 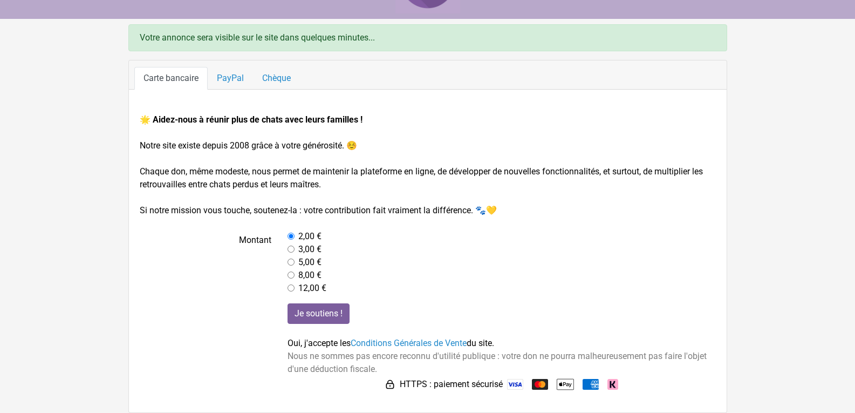 What do you see at coordinates (310, 249) in the screenshot?
I see `label: 3,00 €` at bounding box center [310, 249].